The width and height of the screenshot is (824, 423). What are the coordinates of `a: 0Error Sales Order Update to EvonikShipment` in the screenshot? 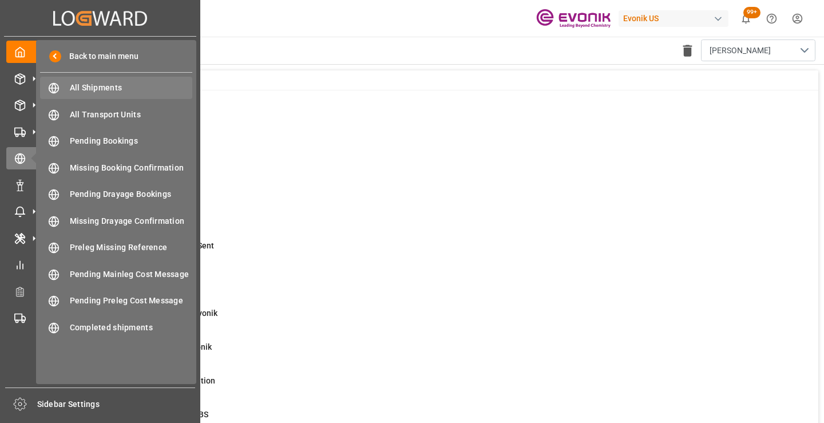 It's located at (431, 353).